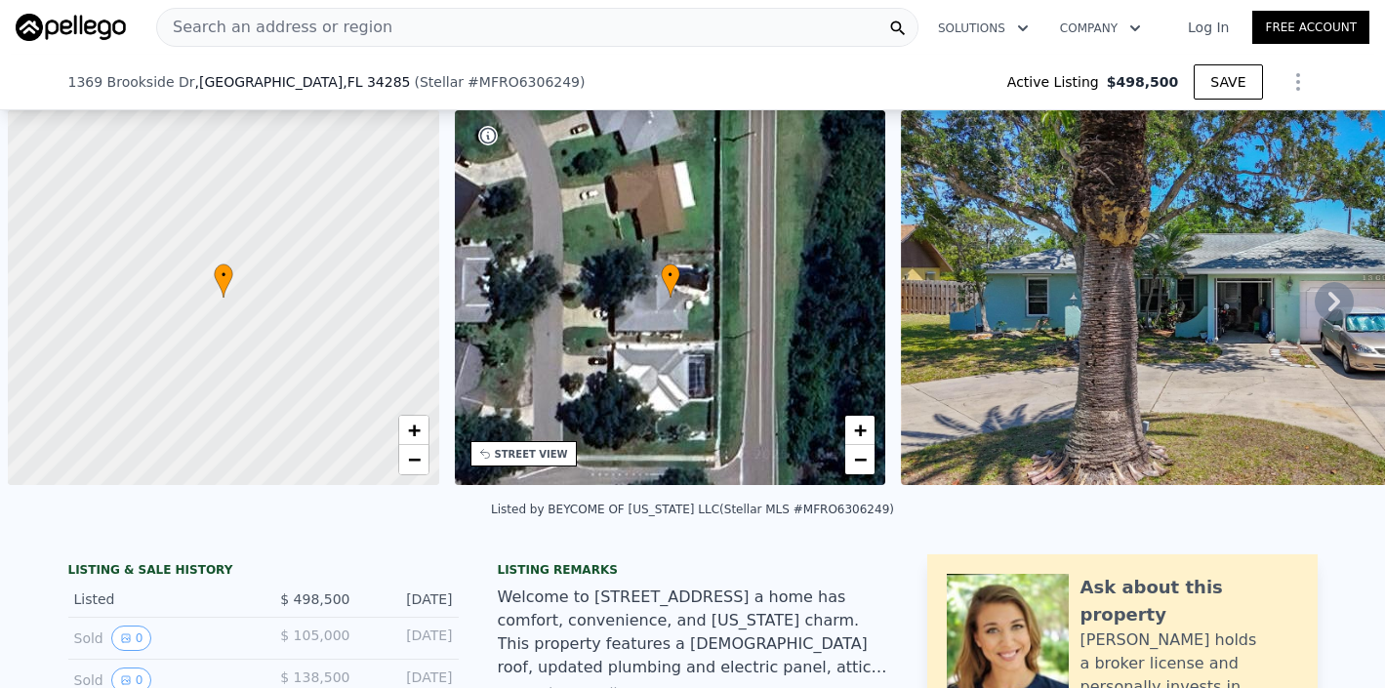 The width and height of the screenshot is (1385, 688). What do you see at coordinates (263, 572) in the screenshot?
I see `div: LISTING & SALE HISTORY` at bounding box center [263, 572].